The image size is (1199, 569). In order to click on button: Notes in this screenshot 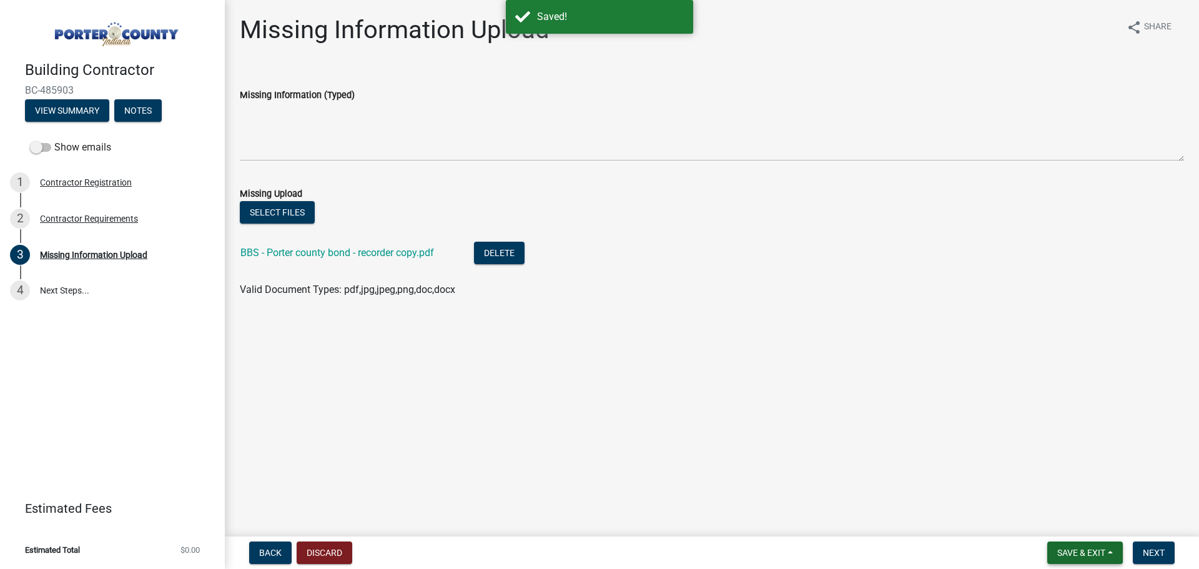, I will do `click(138, 111)`.